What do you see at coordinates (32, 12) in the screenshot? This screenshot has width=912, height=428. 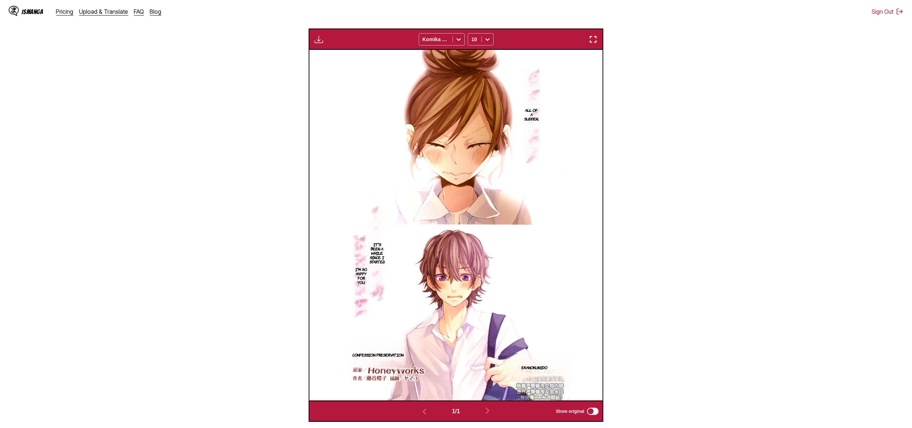 I see `div: IsManga` at bounding box center [32, 12].